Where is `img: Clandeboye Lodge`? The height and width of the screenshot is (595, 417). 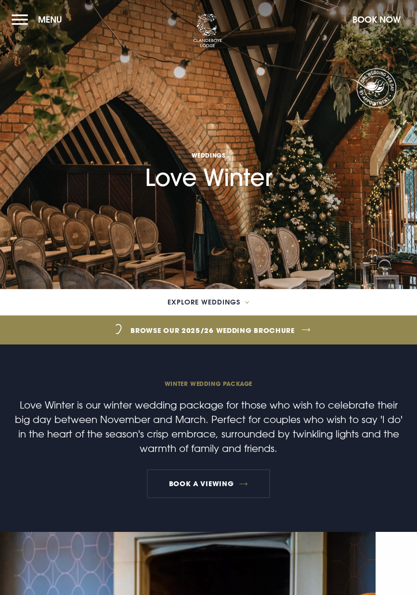 img: Clandeboye Lodge is located at coordinates (208, 31).